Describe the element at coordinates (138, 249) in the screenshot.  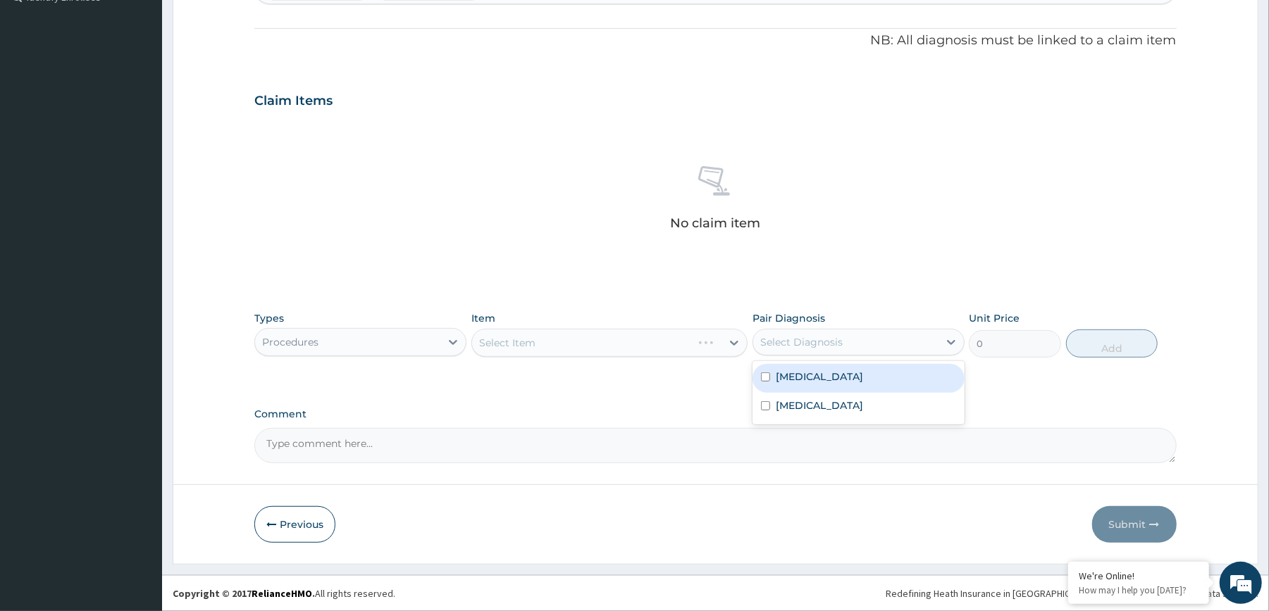
I see `span: We're online!` at that location.